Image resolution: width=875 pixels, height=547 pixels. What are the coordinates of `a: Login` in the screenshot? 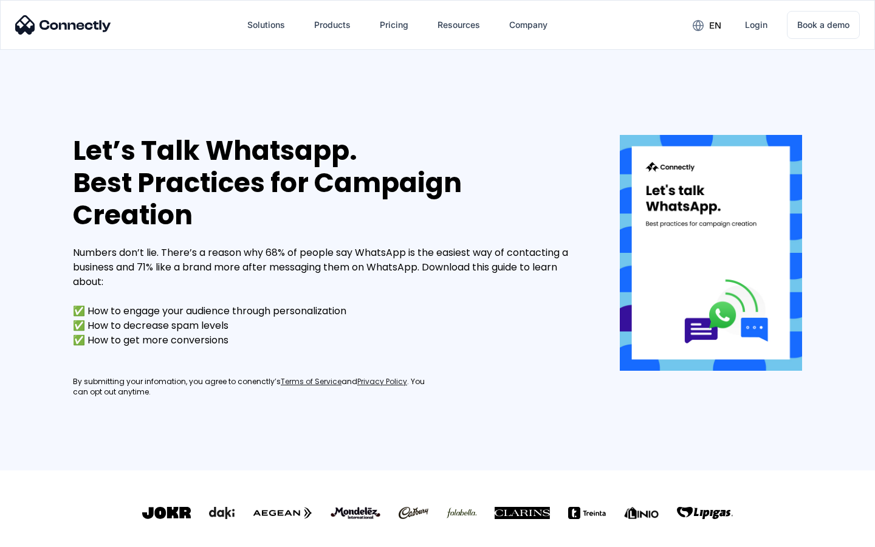 It's located at (756, 25).